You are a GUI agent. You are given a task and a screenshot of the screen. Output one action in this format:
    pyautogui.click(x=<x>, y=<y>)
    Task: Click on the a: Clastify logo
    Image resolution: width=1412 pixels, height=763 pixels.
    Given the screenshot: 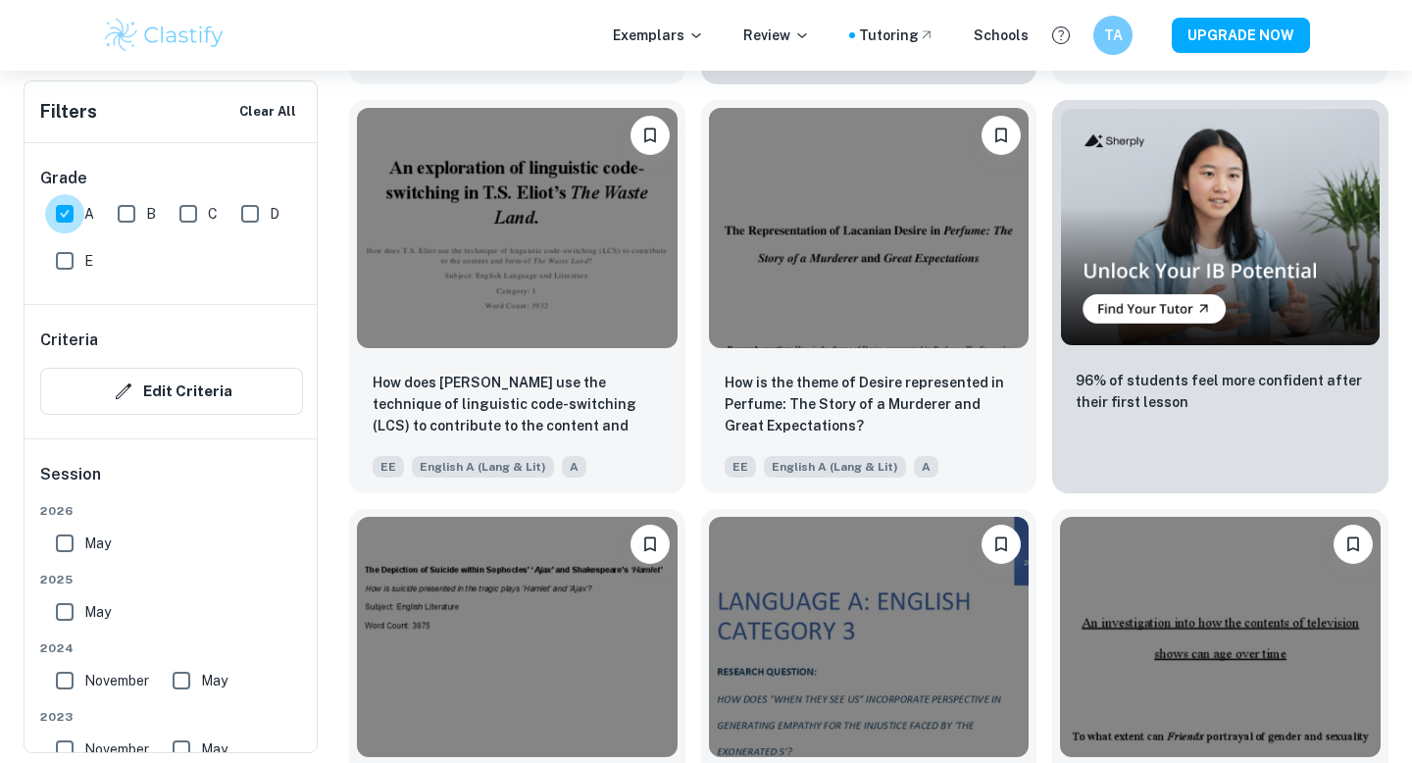 What is the action you would take?
    pyautogui.click(x=164, y=35)
    